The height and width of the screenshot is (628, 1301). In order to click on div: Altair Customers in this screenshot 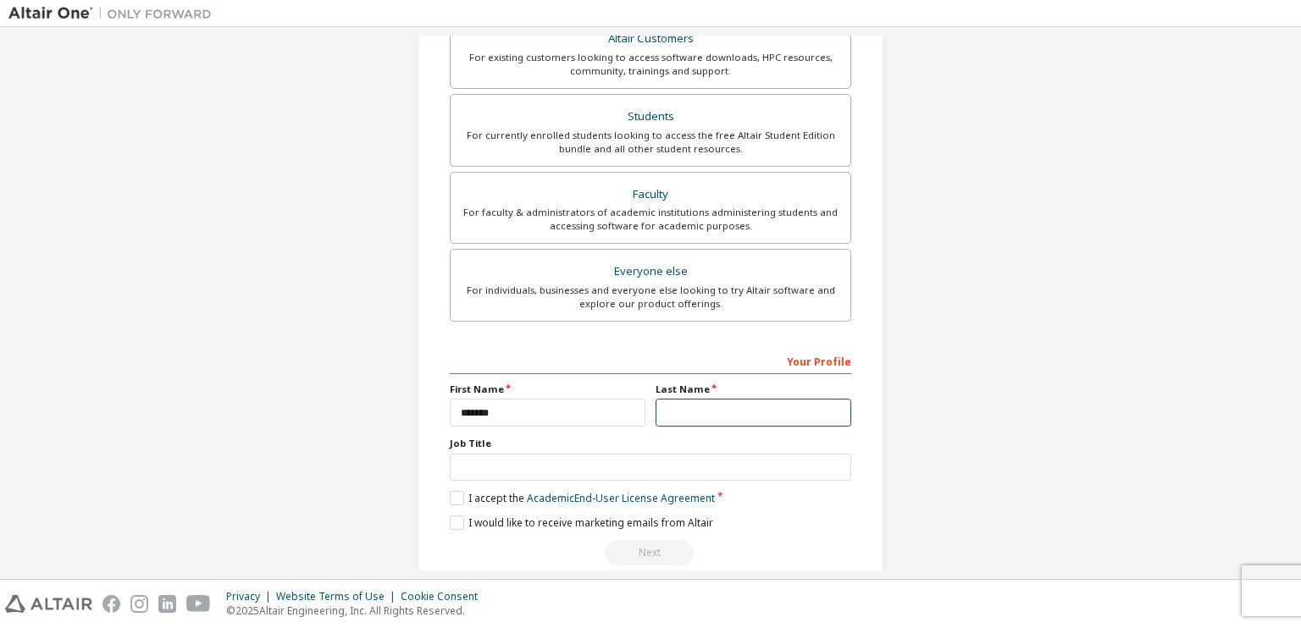, I will do `click(650, 39)`.